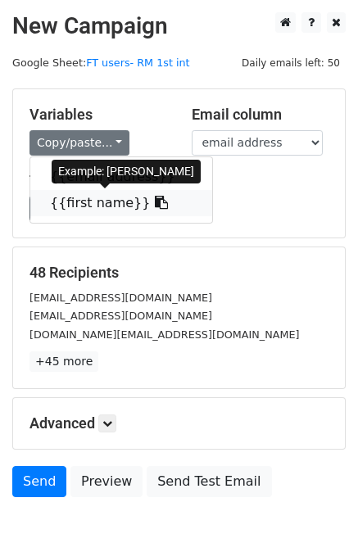 This screenshot has height=552, width=358. I want to click on a: Copy/paste..., so click(79, 142).